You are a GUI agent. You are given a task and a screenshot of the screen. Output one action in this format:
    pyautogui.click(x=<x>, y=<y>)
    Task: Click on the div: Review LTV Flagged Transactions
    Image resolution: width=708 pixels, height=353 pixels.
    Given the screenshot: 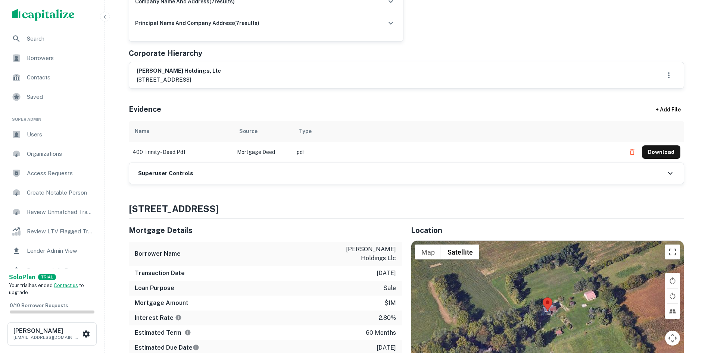 What is the action you would take?
    pyautogui.click(x=52, y=232)
    